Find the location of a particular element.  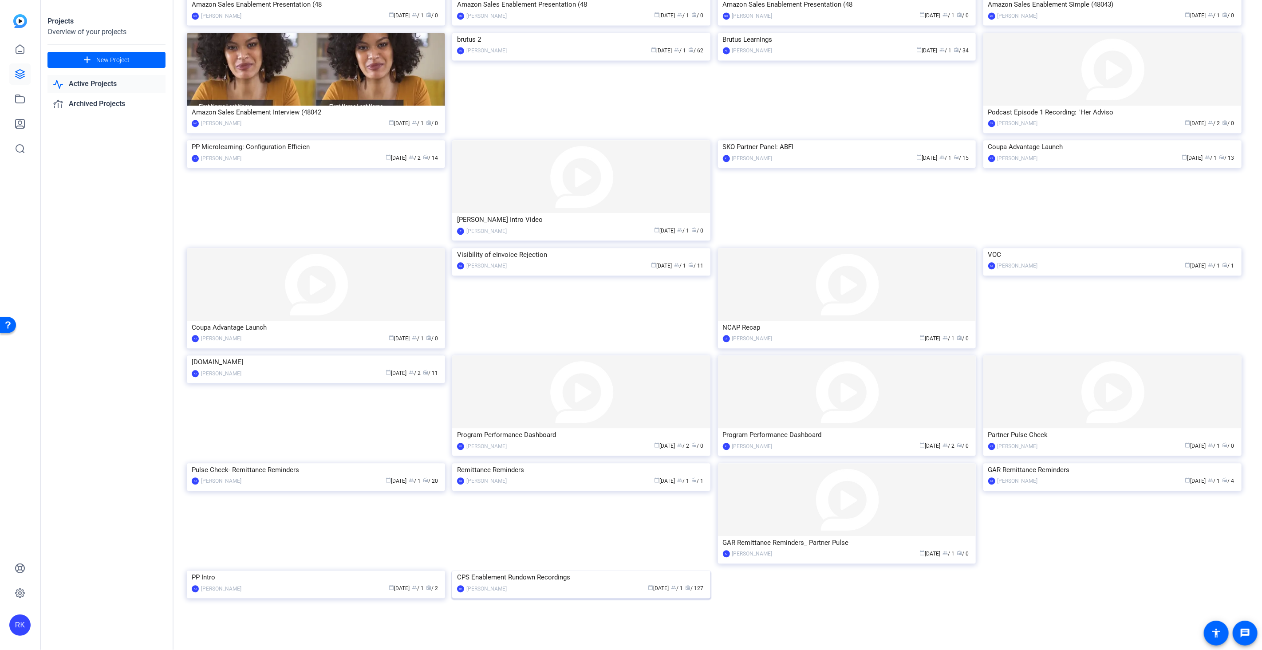

div: Coupa Advantage Launch is located at coordinates (1112, 147).